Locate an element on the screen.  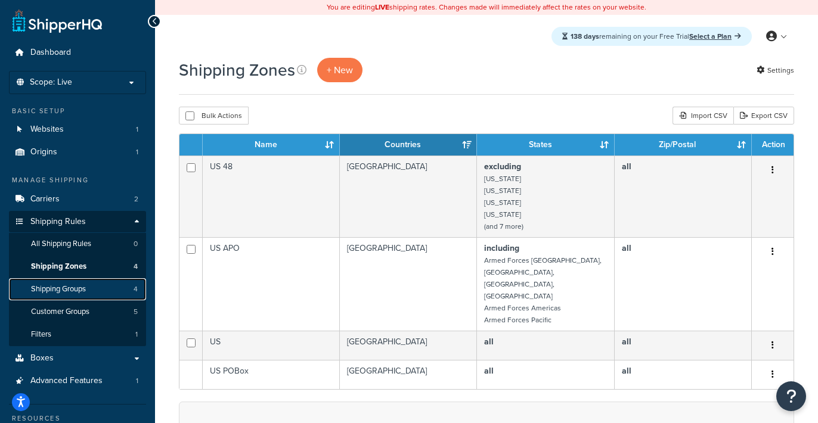
span: Scope: Live is located at coordinates (51, 82).